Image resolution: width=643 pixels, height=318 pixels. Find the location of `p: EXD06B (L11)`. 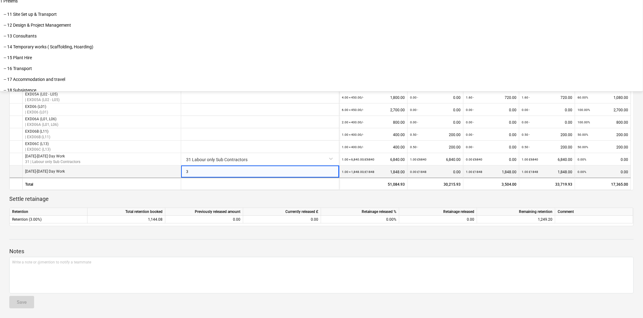

p: EXD06B (L11) is located at coordinates (38, 131).